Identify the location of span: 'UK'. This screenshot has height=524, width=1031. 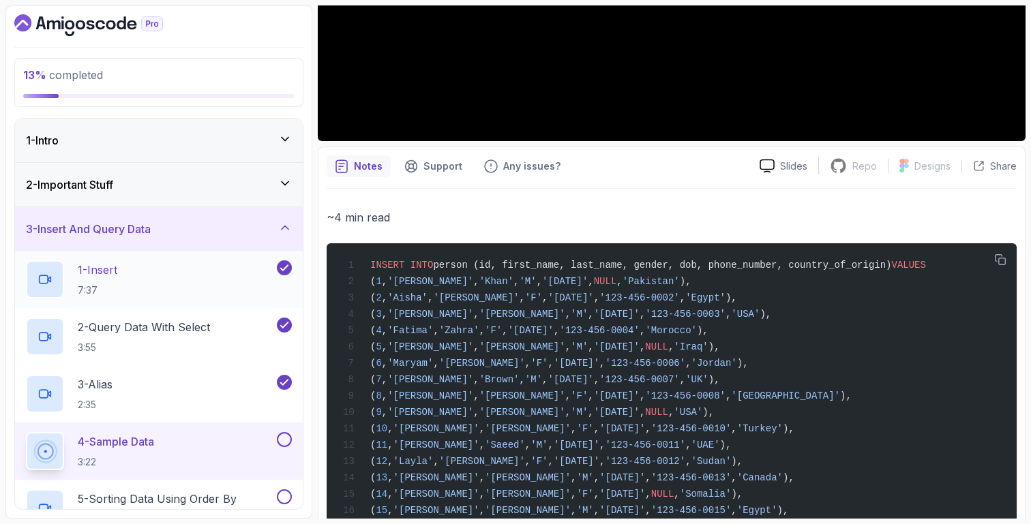
(697, 380).